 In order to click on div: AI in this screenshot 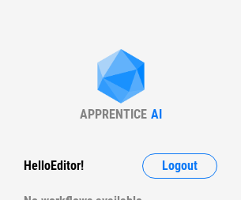, I will do `click(156, 114)`.